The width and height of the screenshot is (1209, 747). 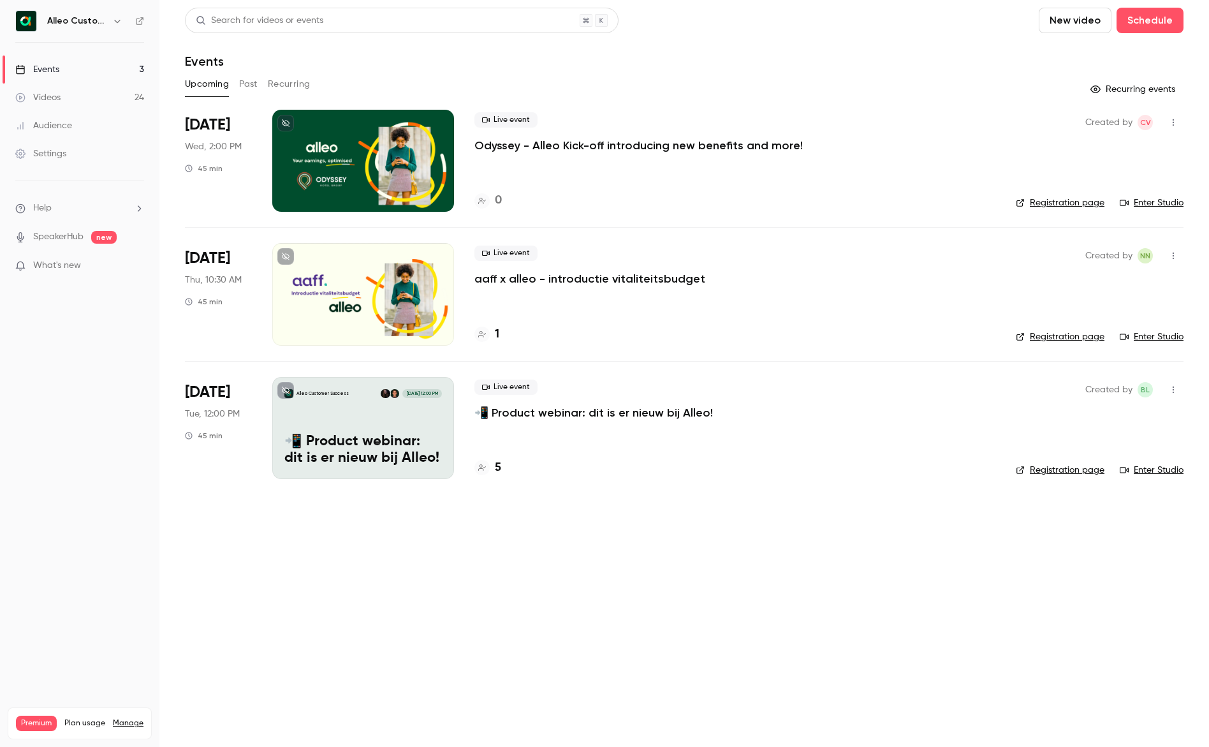 What do you see at coordinates (488, 468) in the screenshot?
I see `a: 5` at bounding box center [488, 468].